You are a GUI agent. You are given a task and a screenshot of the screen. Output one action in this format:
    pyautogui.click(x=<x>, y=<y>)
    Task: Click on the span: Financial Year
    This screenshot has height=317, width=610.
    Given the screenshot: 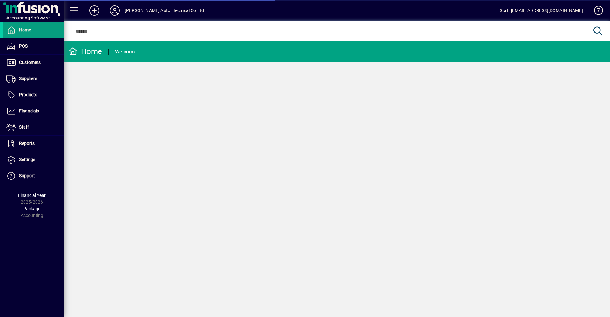 What is the action you would take?
    pyautogui.click(x=32, y=195)
    